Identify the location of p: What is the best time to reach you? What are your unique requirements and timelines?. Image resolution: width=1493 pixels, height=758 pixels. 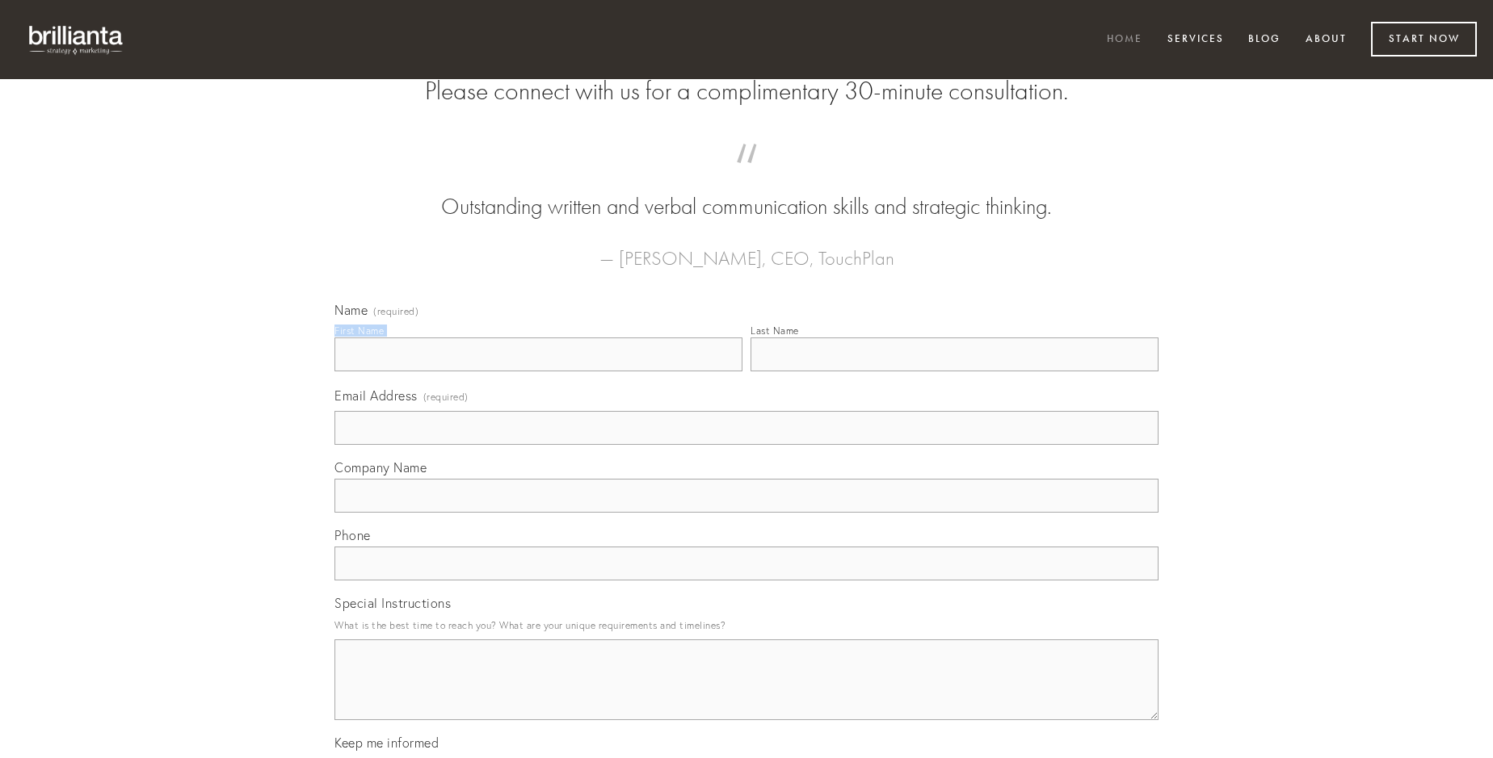
(746, 625).